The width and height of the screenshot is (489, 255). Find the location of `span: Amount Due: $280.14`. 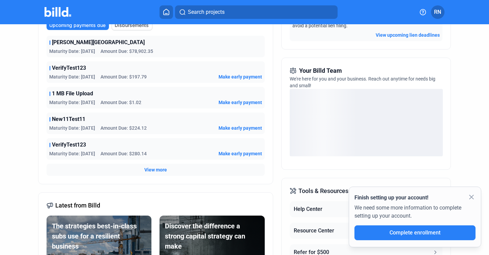

span: Amount Due: $280.14 is located at coordinates (123, 154).